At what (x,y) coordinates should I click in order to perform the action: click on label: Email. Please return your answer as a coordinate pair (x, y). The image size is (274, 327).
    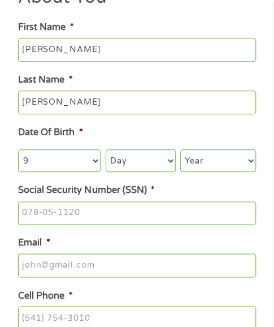
    Looking at the image, I should click on (34, 243).